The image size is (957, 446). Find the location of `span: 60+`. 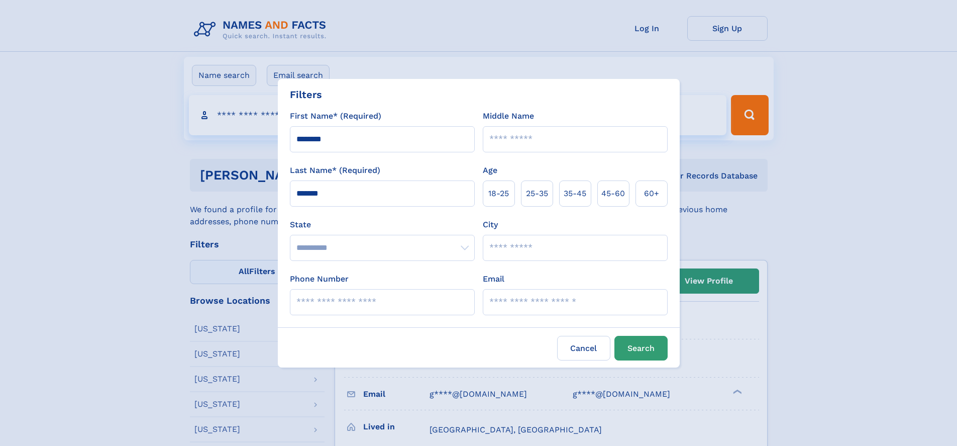

span: 60+ is located at coordinates (651, 193).